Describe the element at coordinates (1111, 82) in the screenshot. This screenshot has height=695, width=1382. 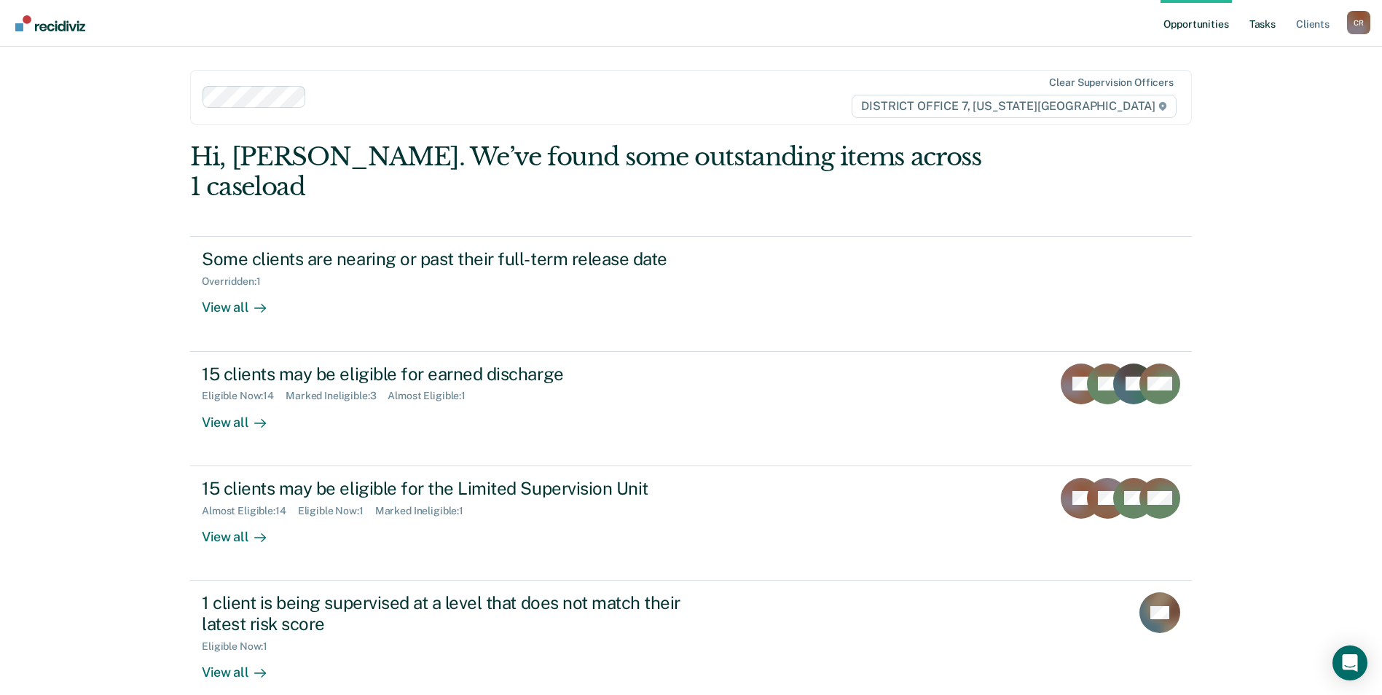
I see `div: Clear supervision officers` at that location.